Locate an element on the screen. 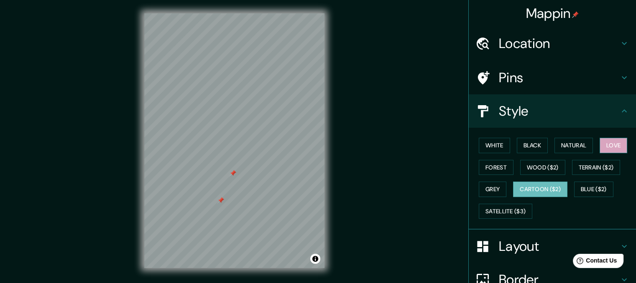 Image resolution: width=636 pixels, height=283 pixels. button: White is located at coordinates (494, 145).